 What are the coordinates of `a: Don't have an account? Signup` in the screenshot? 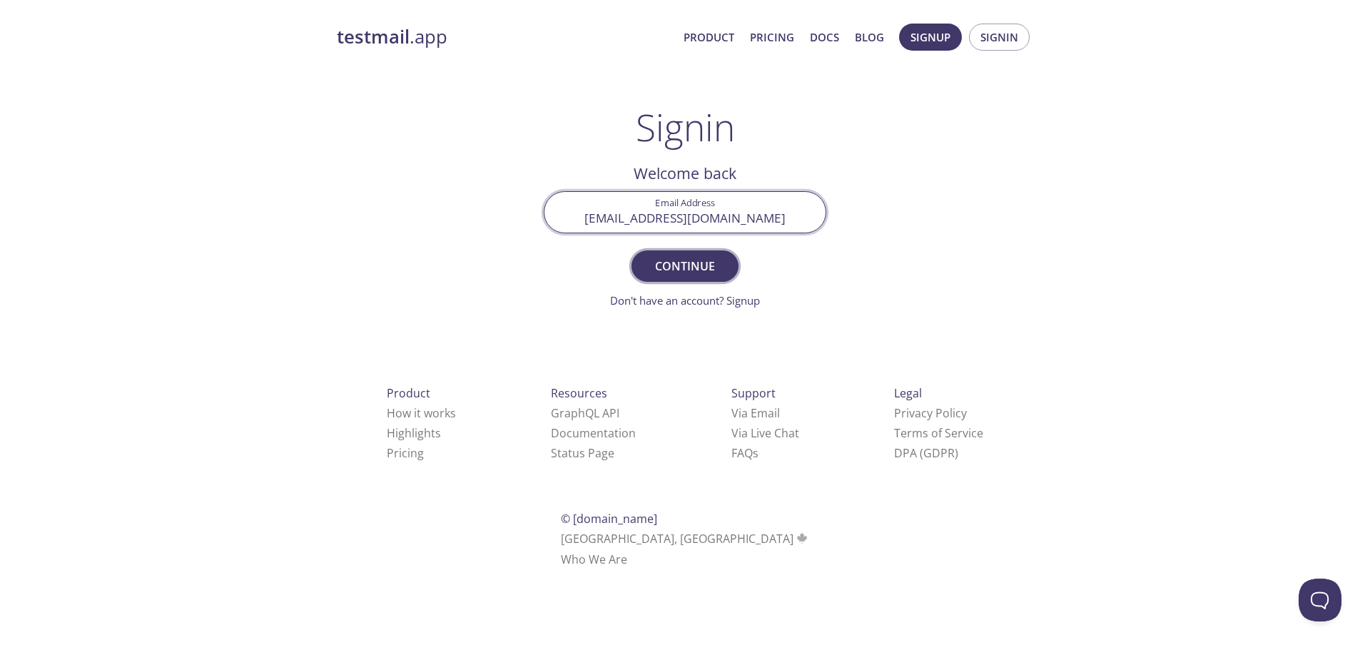 It's located at (685, 300).